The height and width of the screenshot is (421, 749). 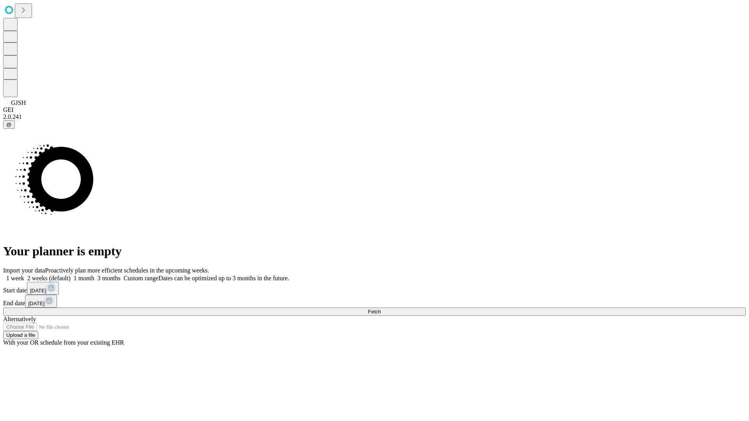 I want to click on span: Fetch, so click(x=374, y=312).